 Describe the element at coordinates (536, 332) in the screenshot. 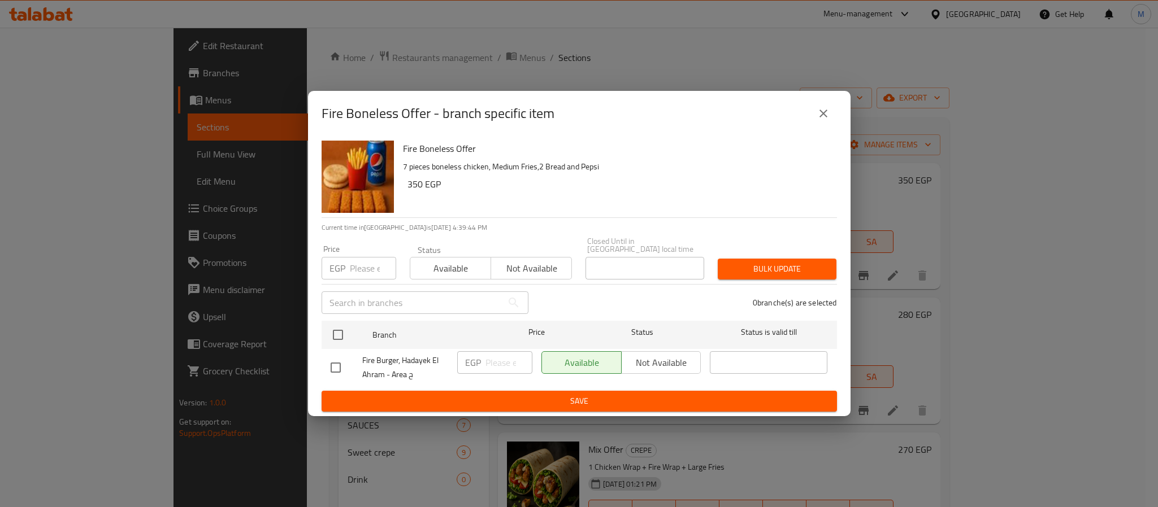

I see `span: Price` at that location.